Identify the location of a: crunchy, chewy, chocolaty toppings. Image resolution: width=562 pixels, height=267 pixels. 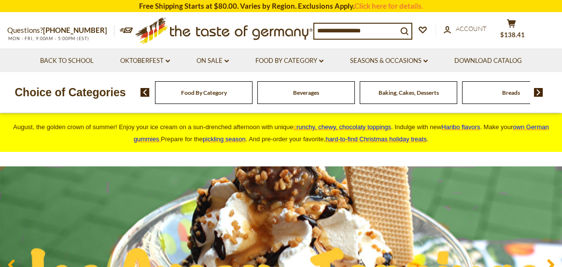
(342, 127).